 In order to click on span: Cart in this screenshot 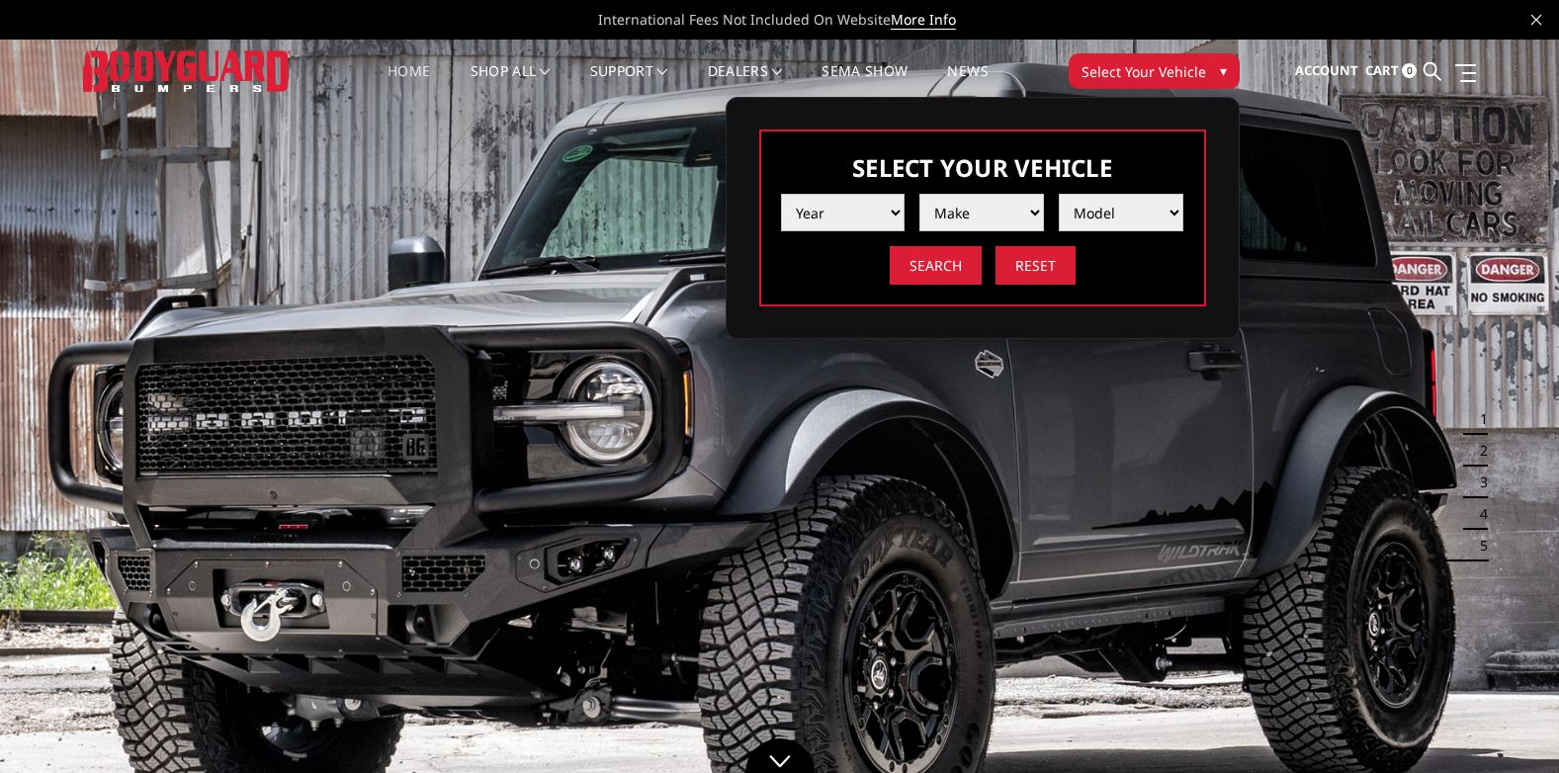, I will do `click(1382, 70)`.